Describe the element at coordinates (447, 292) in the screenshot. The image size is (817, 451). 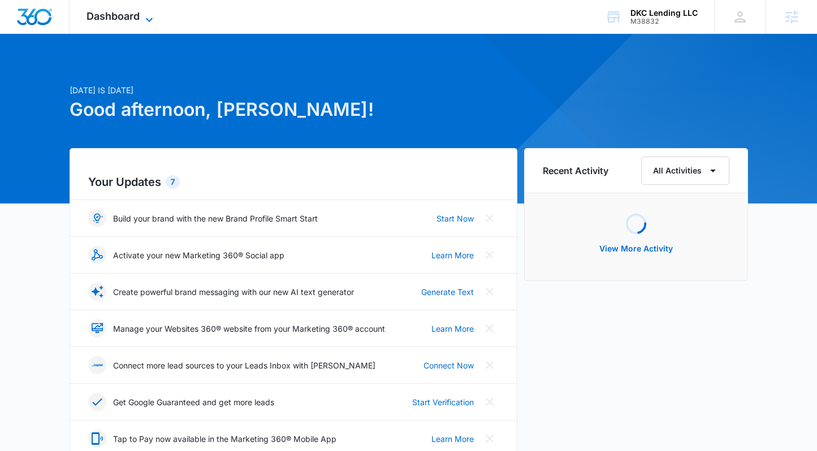
I see `a: Generate Text` at that location.